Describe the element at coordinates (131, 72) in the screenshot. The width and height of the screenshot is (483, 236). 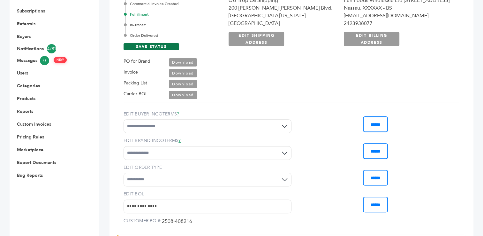
I see `label: Invoice` at that location.